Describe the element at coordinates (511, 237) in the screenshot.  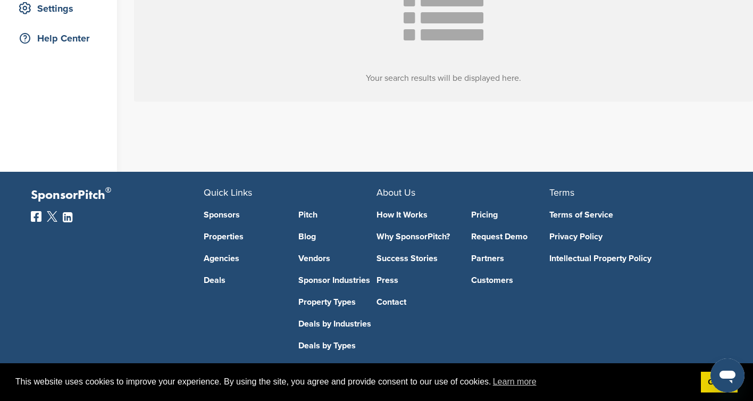
I see `a: Request Demo` at that location.